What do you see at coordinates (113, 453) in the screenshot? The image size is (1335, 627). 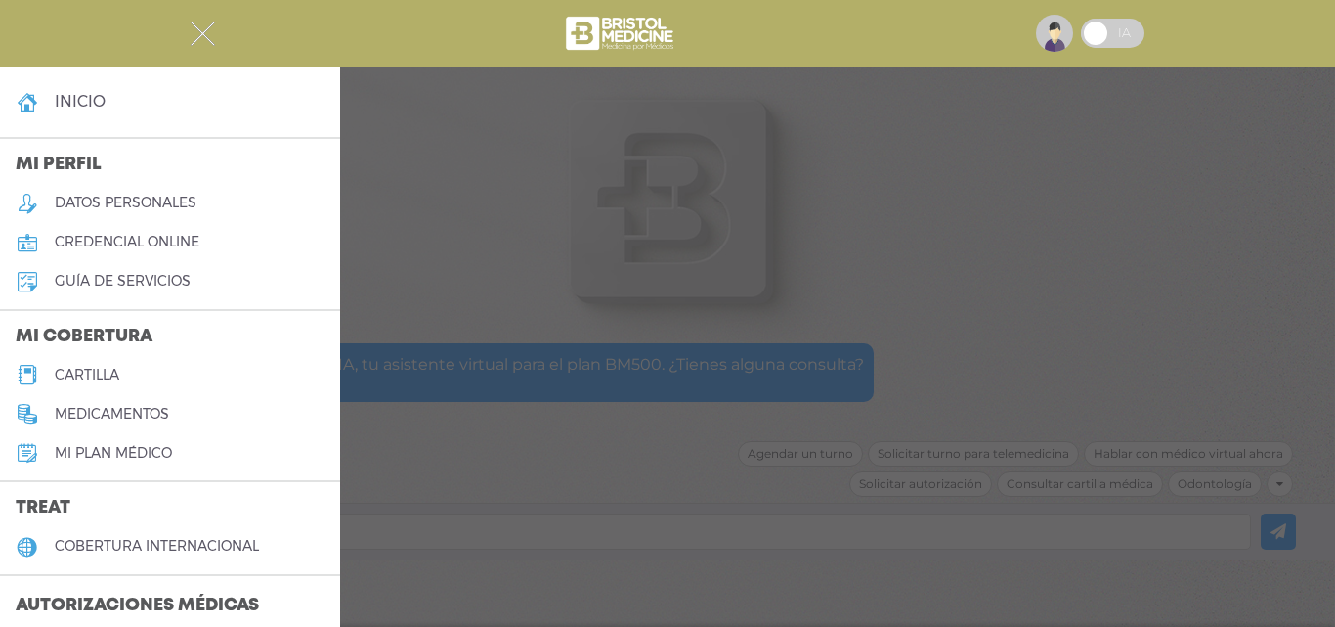 I see `h5: Mi plan médico` at bounding box center [113, 453].